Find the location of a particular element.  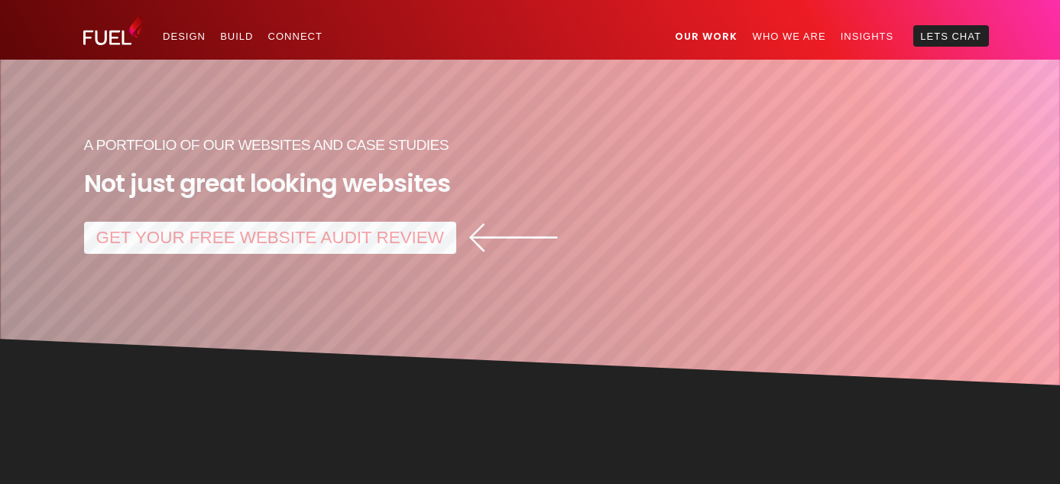

a: Build is located at coordinates (237, 36).